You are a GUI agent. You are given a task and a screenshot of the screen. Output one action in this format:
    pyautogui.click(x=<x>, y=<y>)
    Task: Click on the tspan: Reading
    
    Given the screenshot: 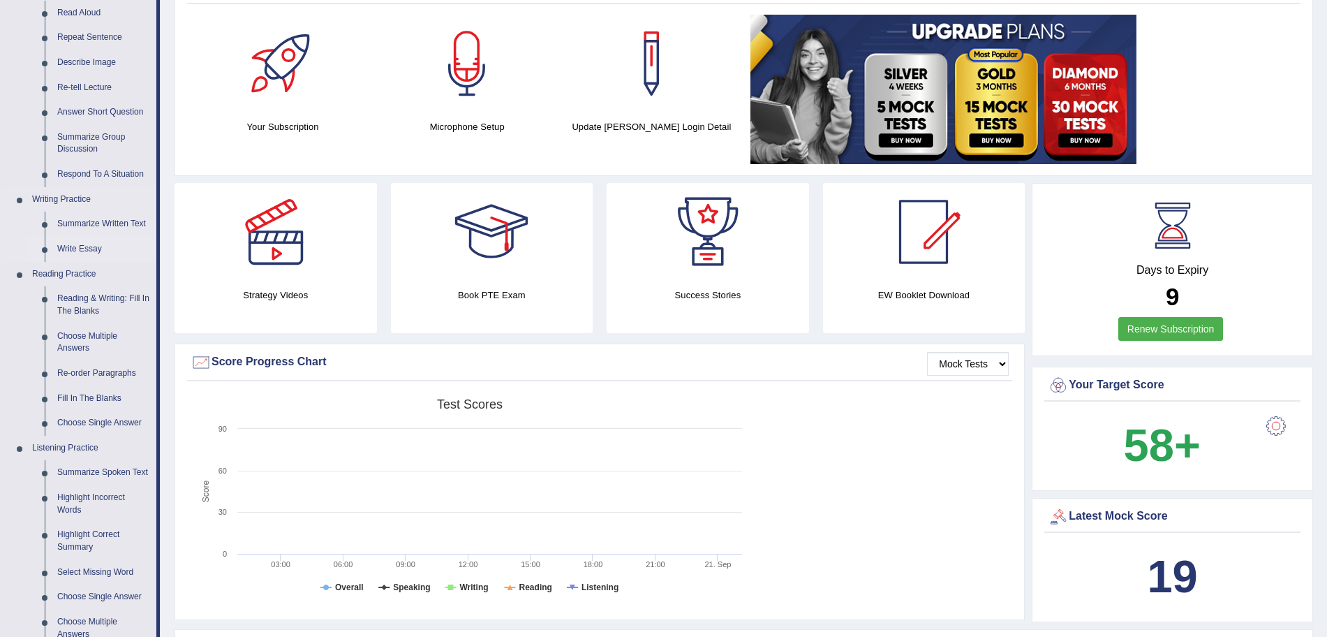 What is the action you would take?
    pyautogui.click(x=536, y=587)
    